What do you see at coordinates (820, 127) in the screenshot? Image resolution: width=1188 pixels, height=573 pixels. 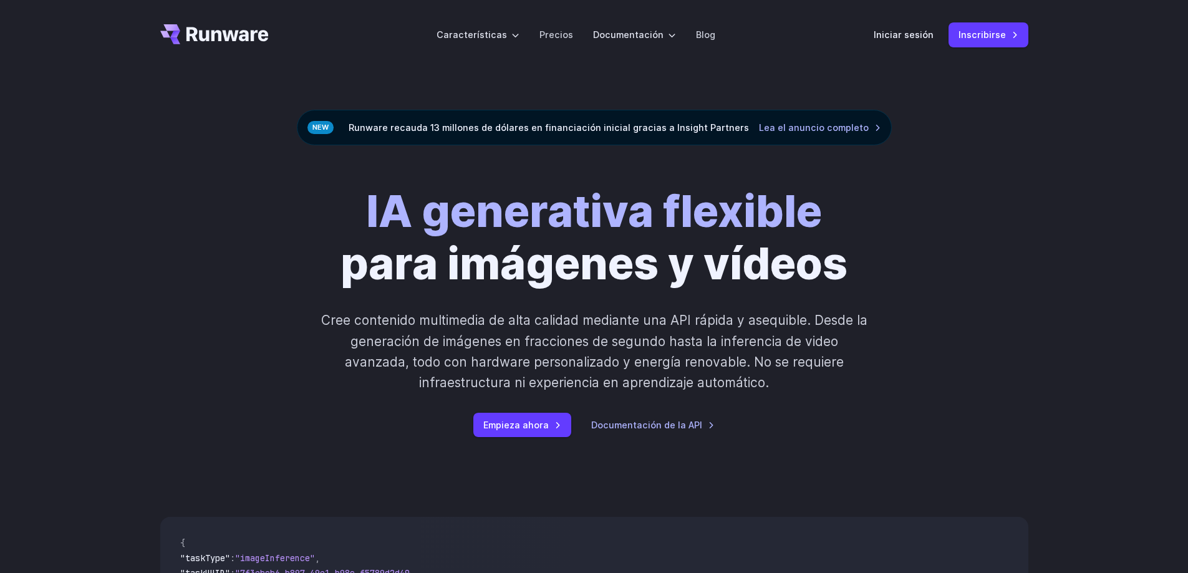 I see `a: Lea el anuncio completo` at bounding box center [820, 127].